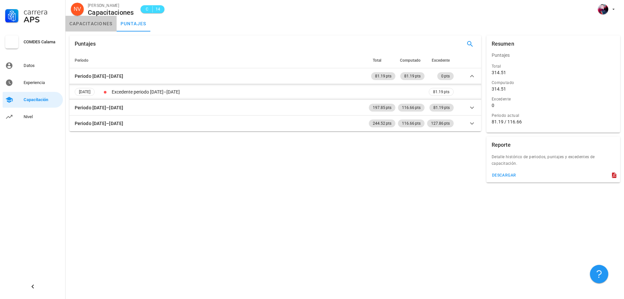  Describe the element at coordinates (42, 42) in the screenshot. I see `div: COMDES Calama` at that location.